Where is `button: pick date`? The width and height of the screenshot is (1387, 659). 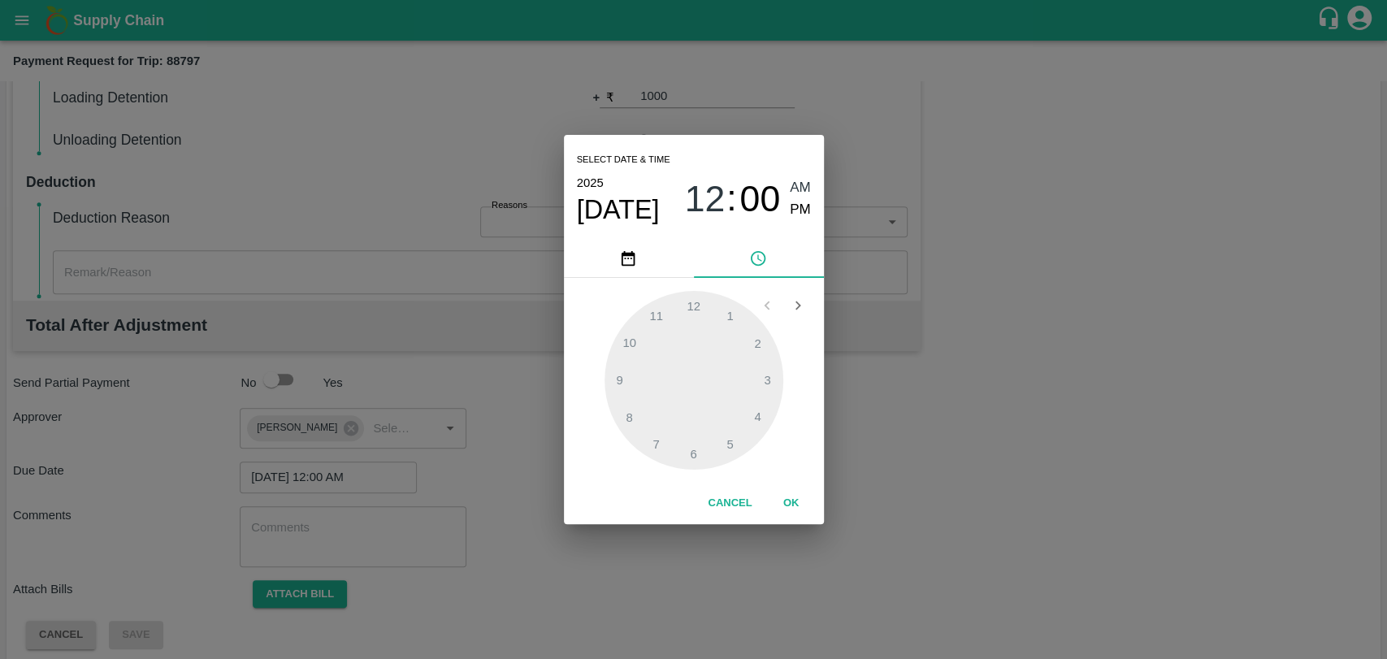
button: pick date is located at coordinates (629, 258).